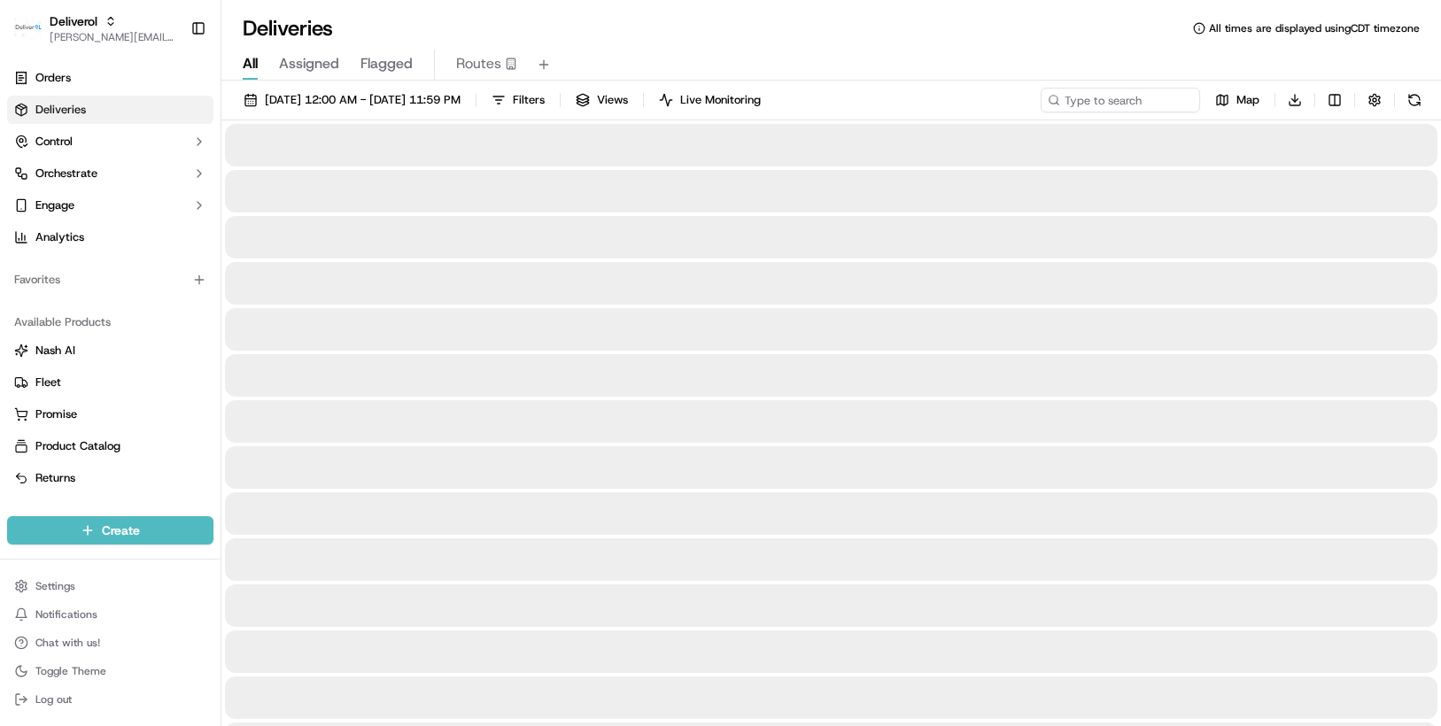 Image resolution: width=1441 pixels, height=726 pixels. What do you see at coordinates (601, 100) in the screenshot?
I see `button: Views` at bounding box center [601, 100].